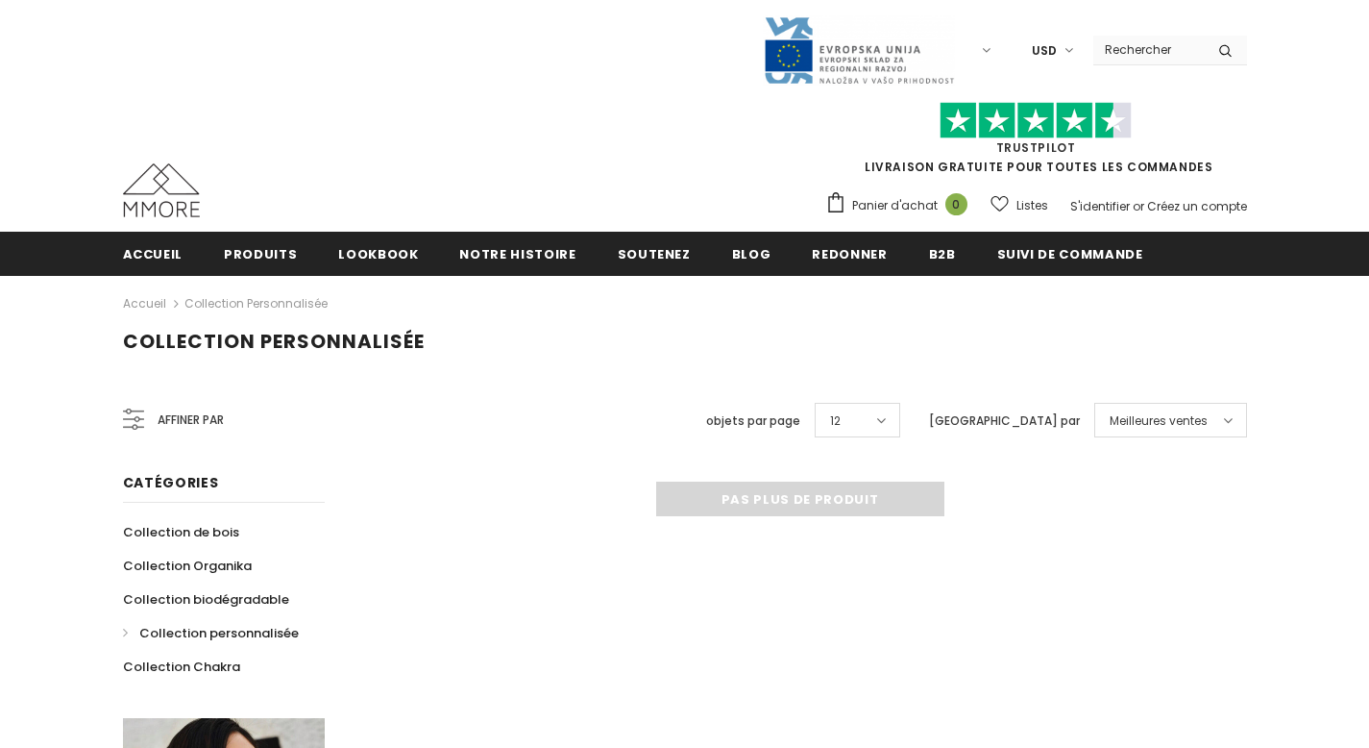 Image resolution: width=1369 pixels, height=748 pixels. Describe the element at coordinates (260, 253) in the screenshot. I see `a: Produits` at that location.